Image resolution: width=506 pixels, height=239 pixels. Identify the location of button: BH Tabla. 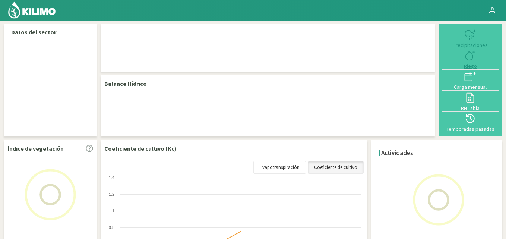
(470, 101).